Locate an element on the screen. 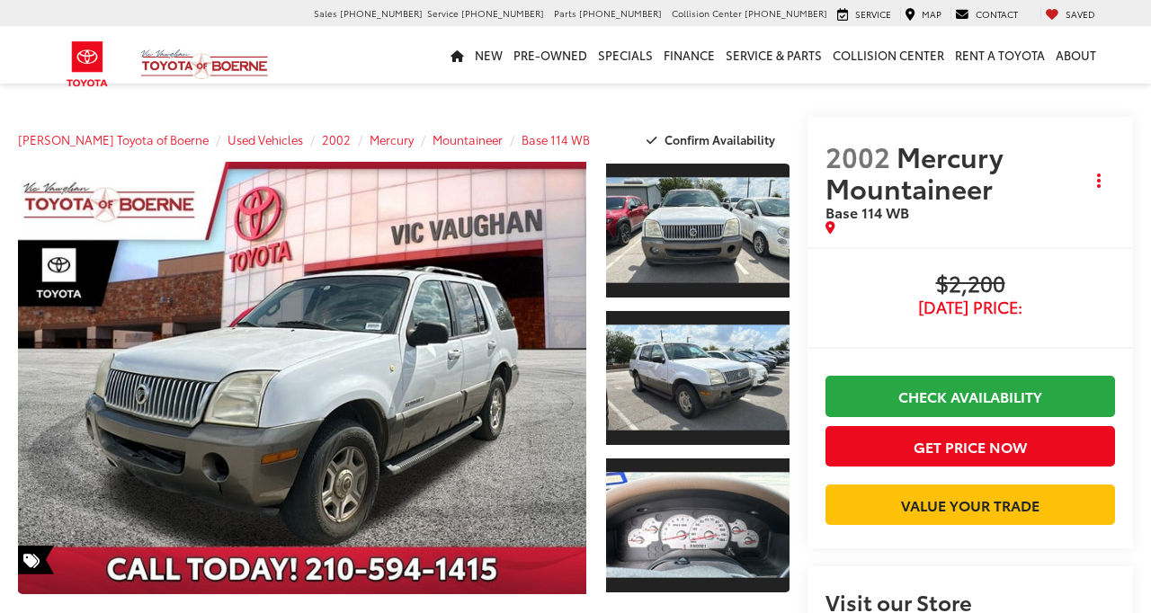 This screenshot has width=1151, height=613. a: My Saved Vehicles is located at coordinates (1070, 14).